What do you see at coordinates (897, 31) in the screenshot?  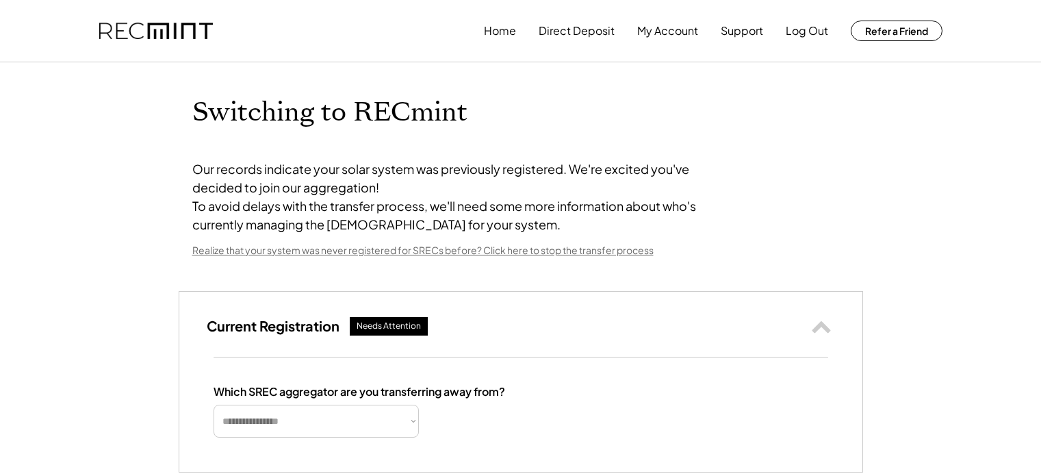 I see `button: Refer a Friend` at bounding box center [897, 31].